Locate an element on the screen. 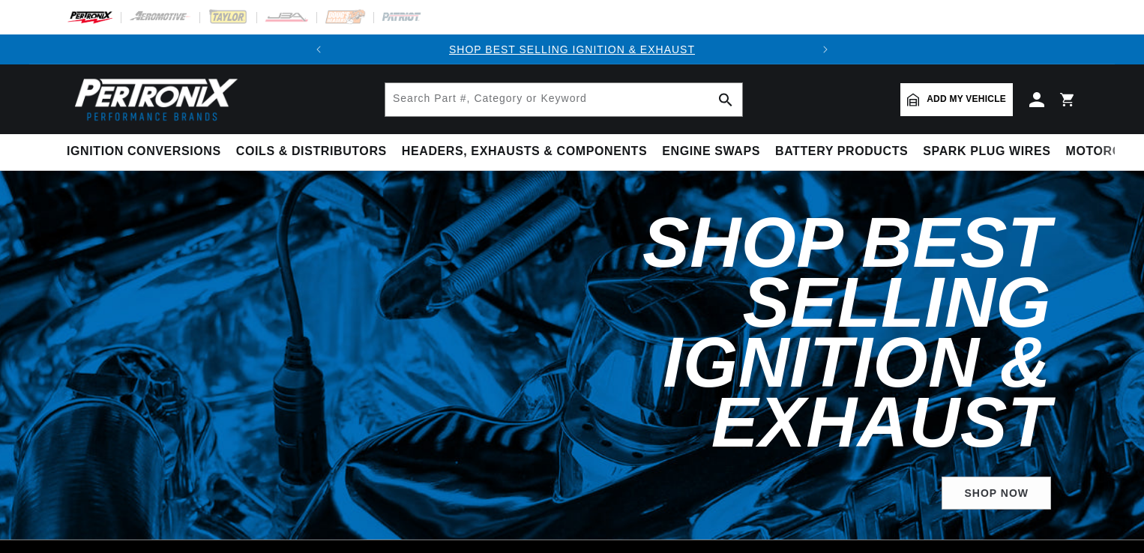 The image size is (1144, 553). slideshow-component: Translation missing: en.sections.announcements.announcement_bar is located at coordinates (572, 49).